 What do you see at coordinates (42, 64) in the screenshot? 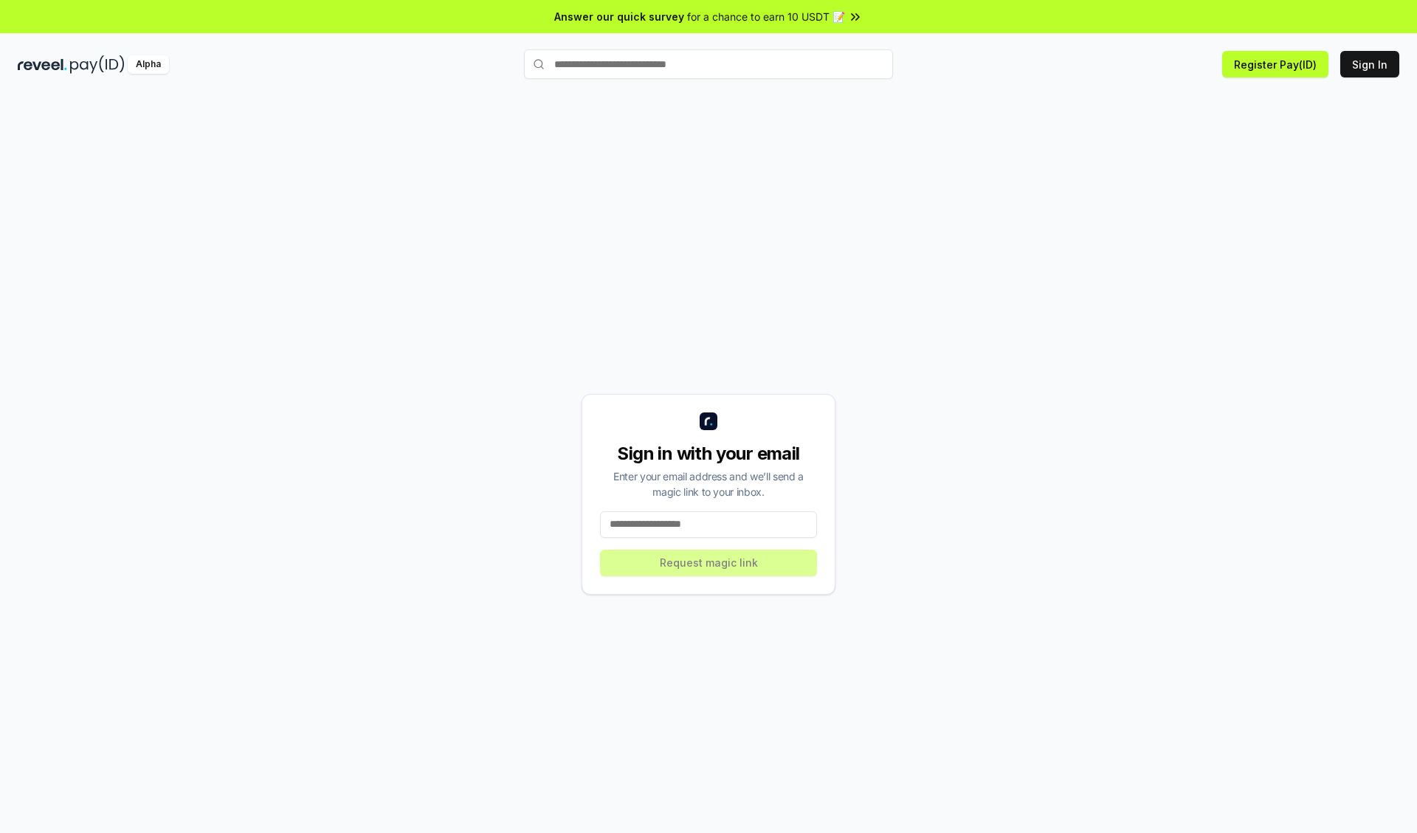
I see `img: reveel_dark` at bounding box center [42, 64].